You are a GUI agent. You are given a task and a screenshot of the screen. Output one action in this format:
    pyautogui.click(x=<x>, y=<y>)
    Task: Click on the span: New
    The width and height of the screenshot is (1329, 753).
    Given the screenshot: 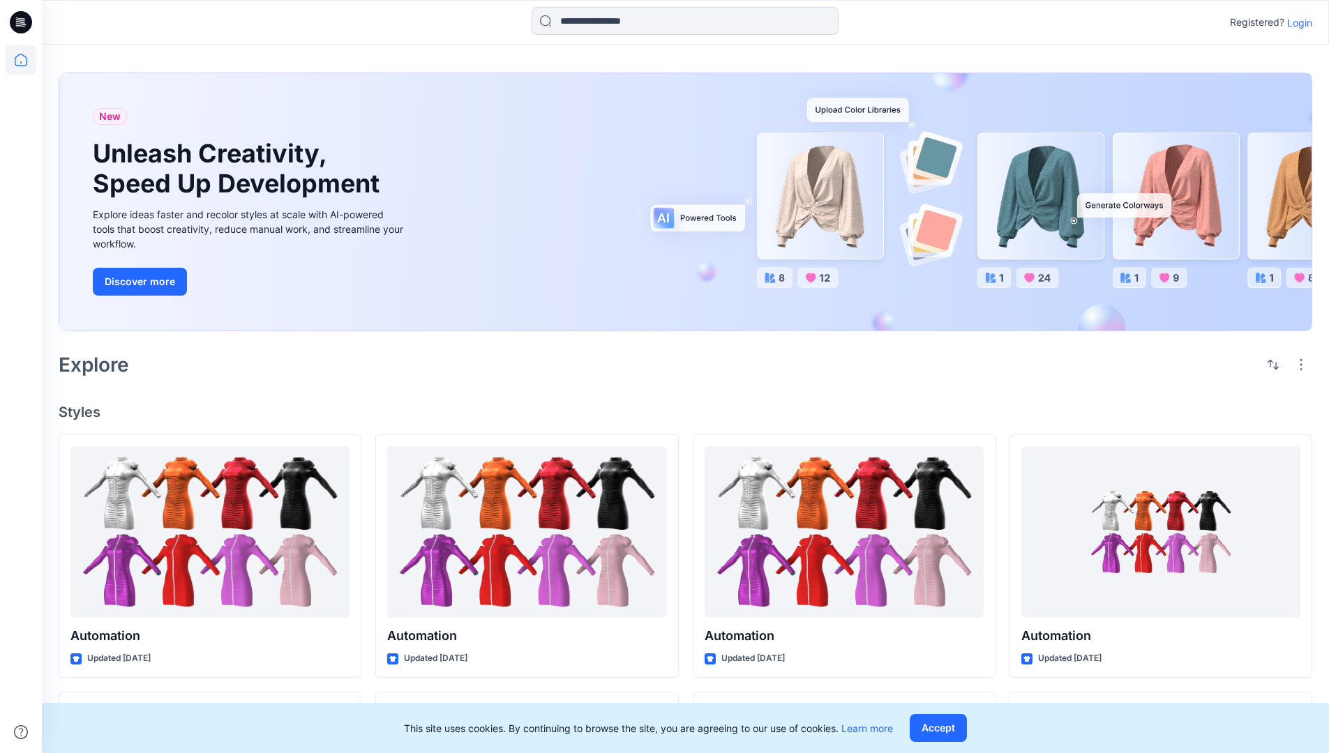 What is the action you would take?
    pyautogui.click(x=110, y=117)
    